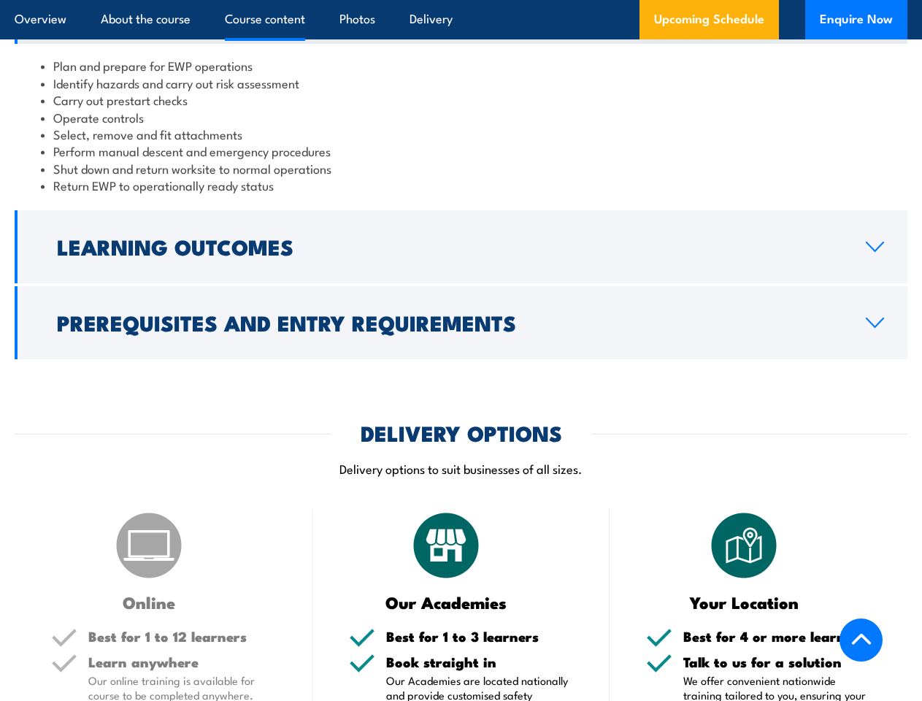 This screenshot has height=701, width=922. I want to click on li: Operate controls, so click(461, 117).